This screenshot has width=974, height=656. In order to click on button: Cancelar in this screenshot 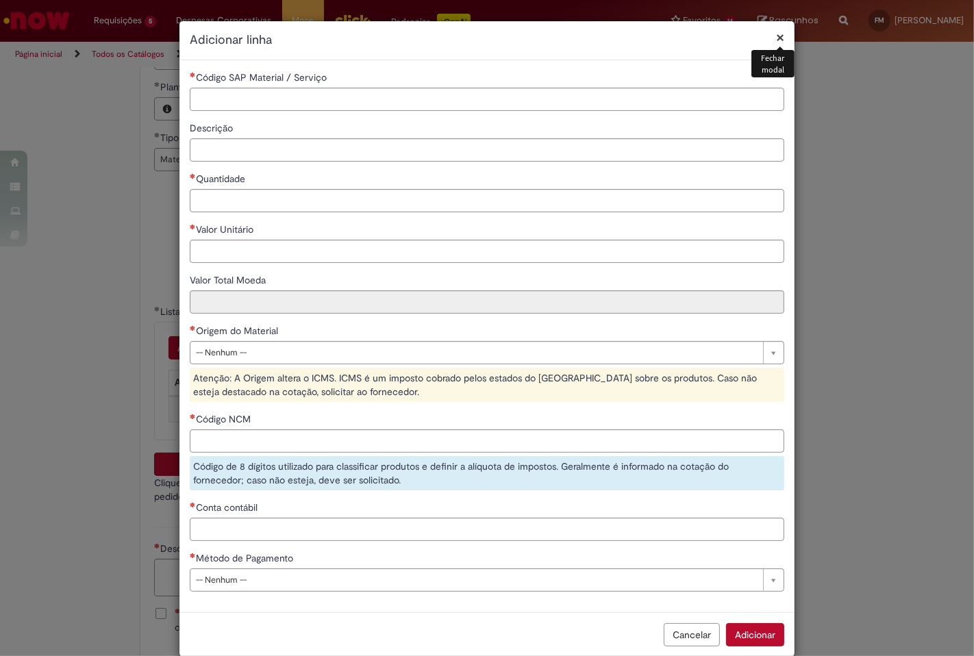, I will do `click(692, 635)`.